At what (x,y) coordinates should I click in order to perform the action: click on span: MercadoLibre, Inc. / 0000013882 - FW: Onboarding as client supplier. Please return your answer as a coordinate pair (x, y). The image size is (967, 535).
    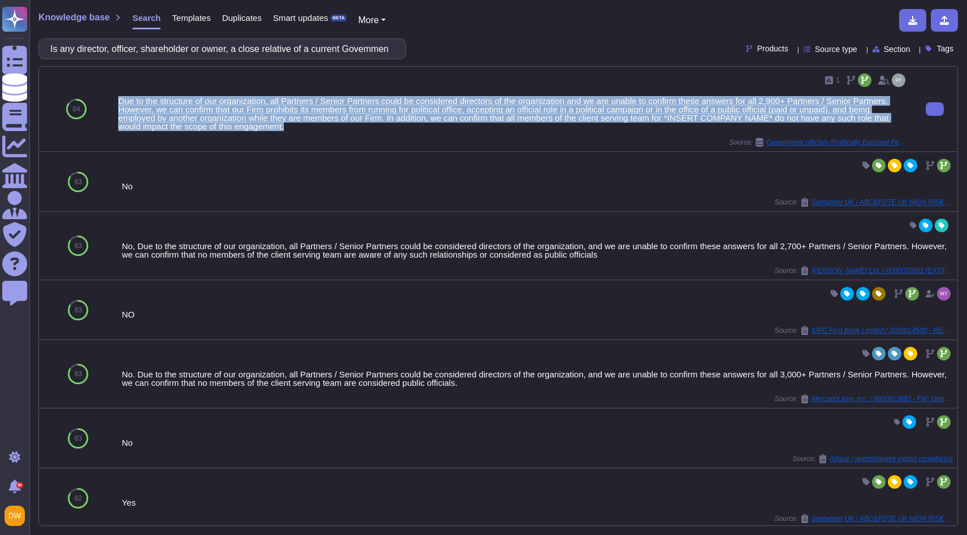
    Looking at the image, I should click on (882, 399).